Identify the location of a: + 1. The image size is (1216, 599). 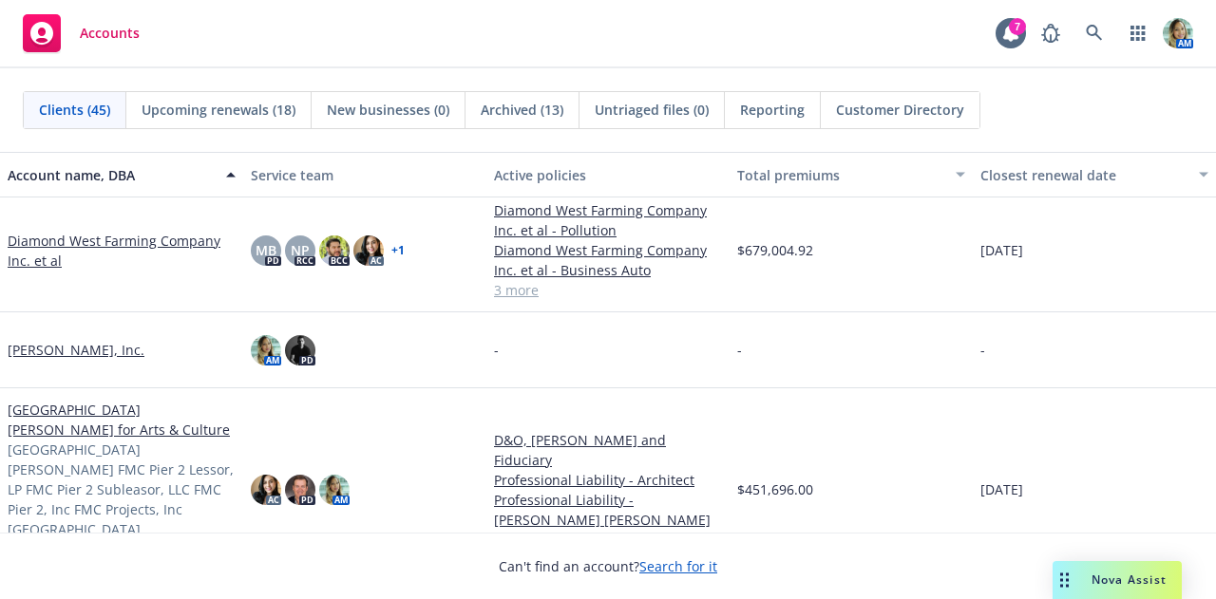
(398, 251).